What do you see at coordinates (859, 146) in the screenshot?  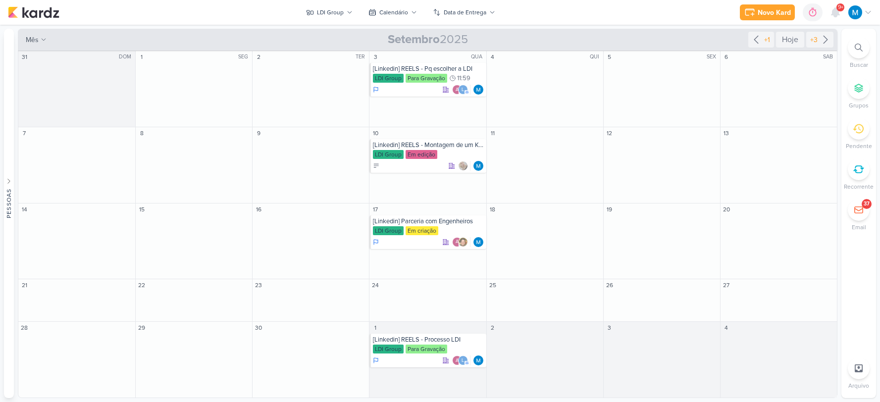 I see `p: Pendente` at bounding box center [859, 146].